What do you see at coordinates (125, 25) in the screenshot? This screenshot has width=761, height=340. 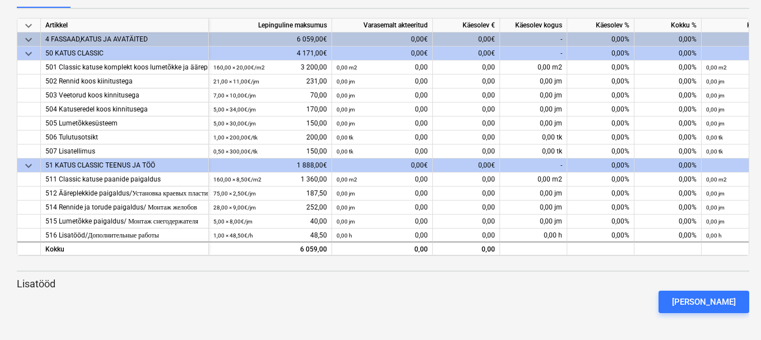 I see `div: Artikkel` at bounding box center [125, 25].